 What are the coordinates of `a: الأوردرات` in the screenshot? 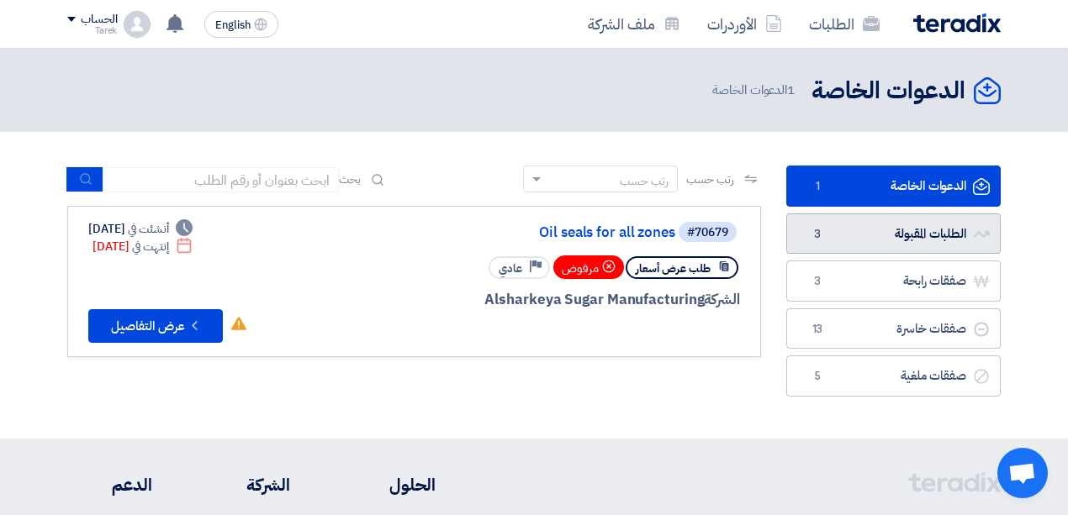 It's located at (744, 24).